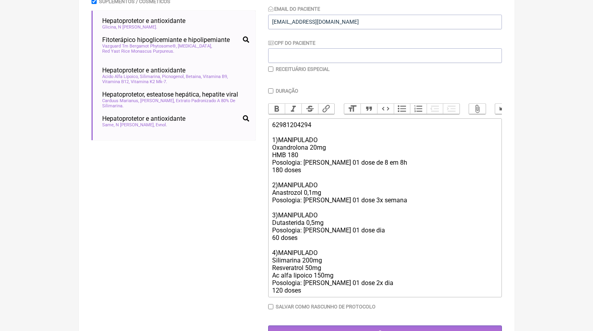 This screenshot has height=331, width=593. What do you see at coordinates (287, 91) in the screenshot?
I see `label: Duração` at bounding box center [287, 91].